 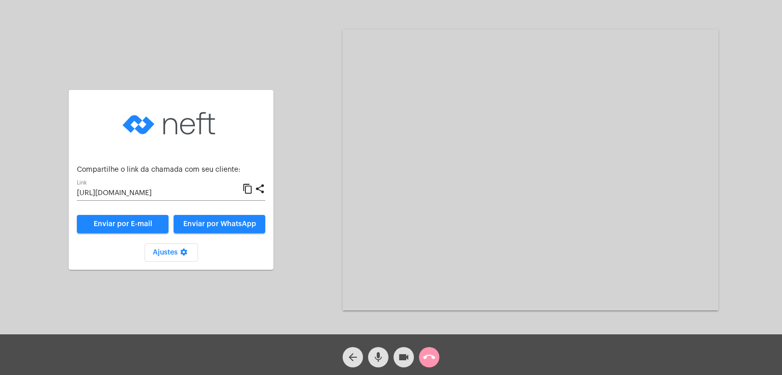 I want to click on mat-icon: share, so click(x=259, y=189).